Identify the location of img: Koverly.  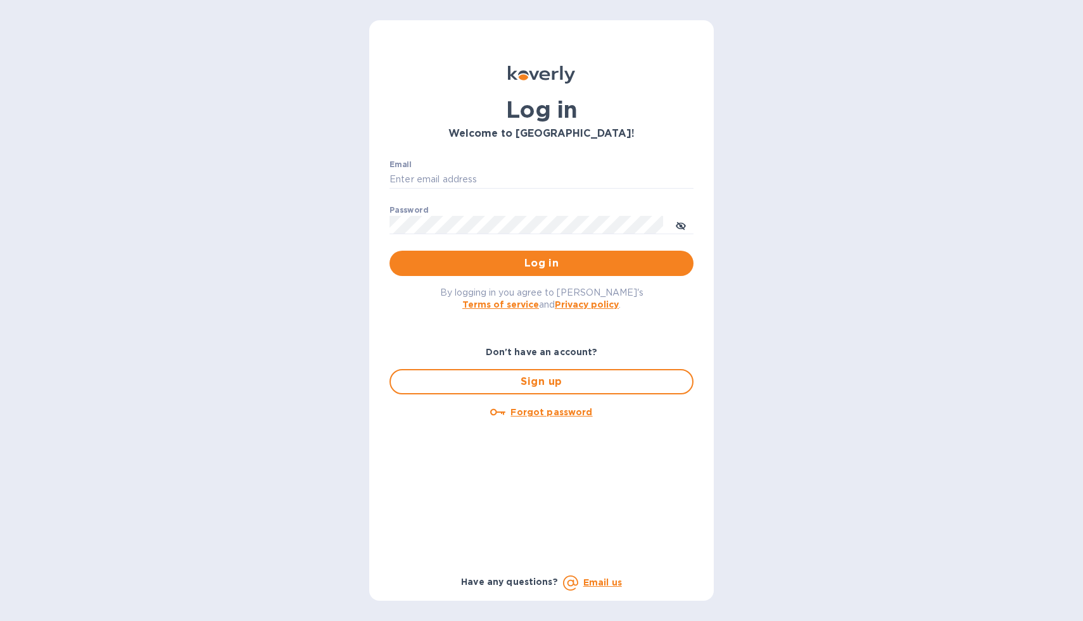
(541, 75).